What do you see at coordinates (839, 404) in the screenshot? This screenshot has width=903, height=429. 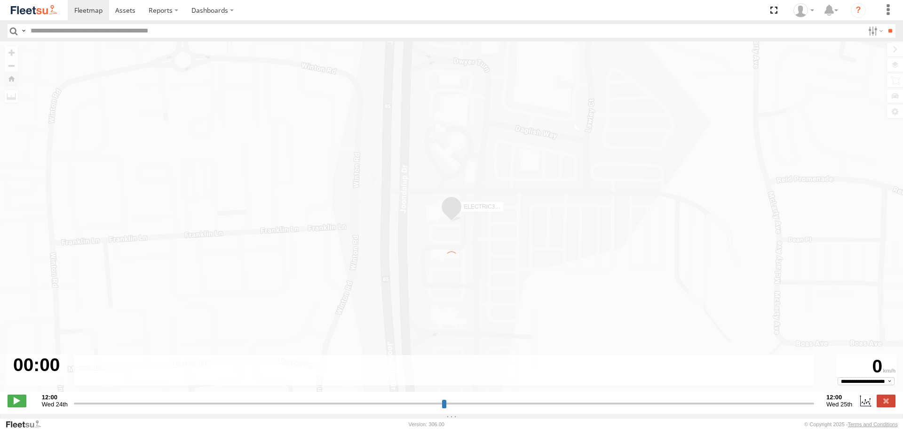 I see `span: Wed 25th` at bounding box center [839, 404].